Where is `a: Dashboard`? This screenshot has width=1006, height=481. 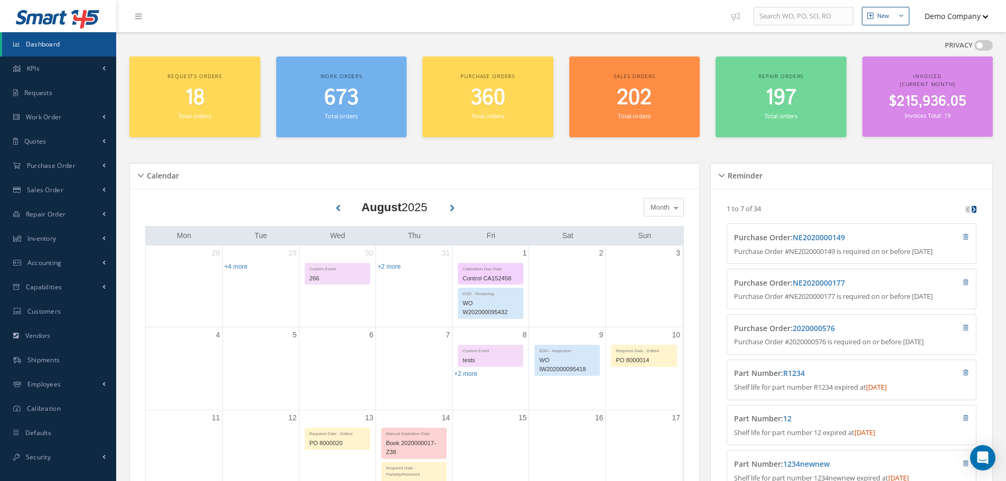
a: Dashboard is located at coordinates (59, 44).